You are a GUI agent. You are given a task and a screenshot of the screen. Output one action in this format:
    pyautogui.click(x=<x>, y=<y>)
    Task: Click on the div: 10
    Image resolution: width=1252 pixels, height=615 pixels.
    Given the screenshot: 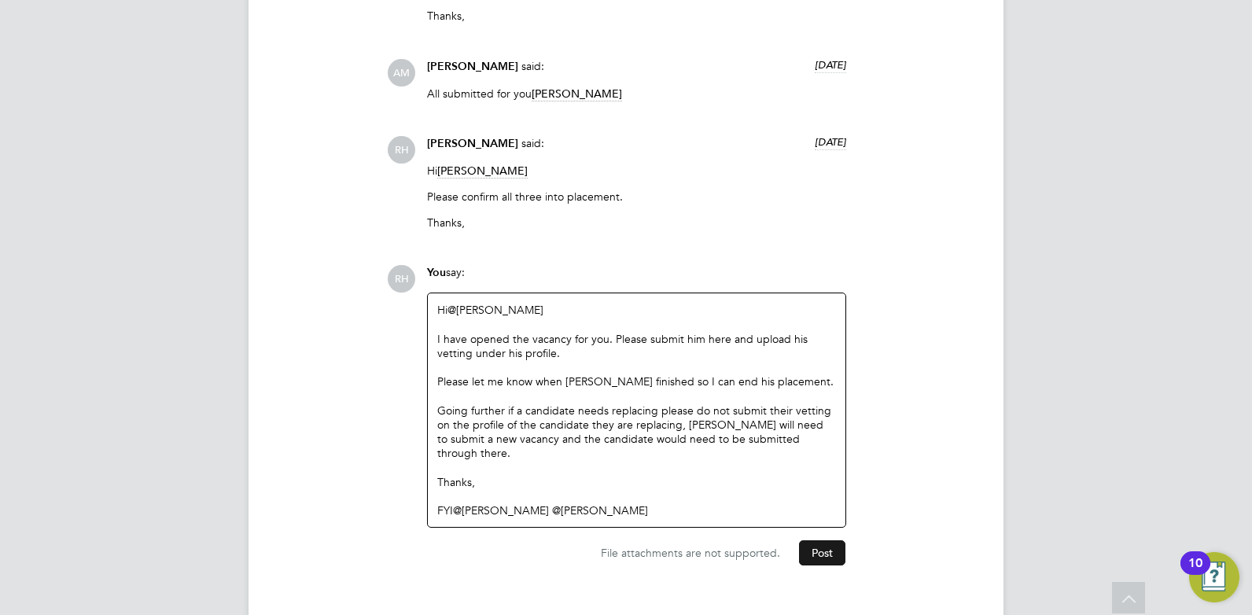 What is the action you would take?
    pyautogui.click(x=1196, y=574)
    